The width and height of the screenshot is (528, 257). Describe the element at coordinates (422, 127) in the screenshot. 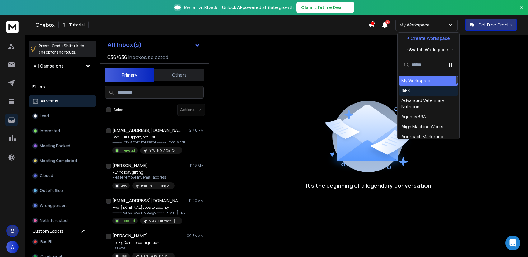

I see `div: Align Machine Works` at that location.